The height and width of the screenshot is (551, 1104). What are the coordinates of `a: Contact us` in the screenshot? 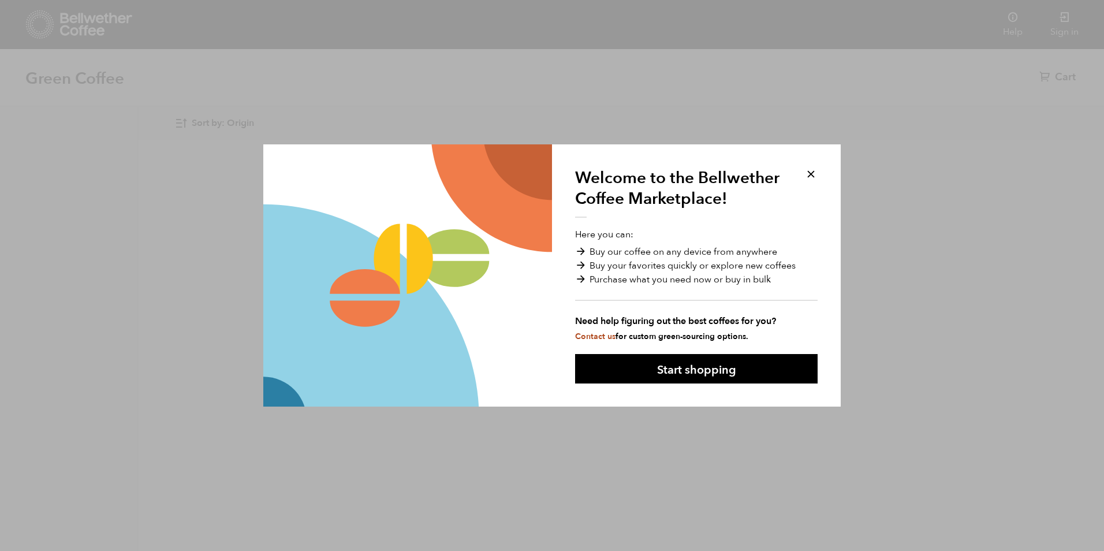 It's located at (595, 336).